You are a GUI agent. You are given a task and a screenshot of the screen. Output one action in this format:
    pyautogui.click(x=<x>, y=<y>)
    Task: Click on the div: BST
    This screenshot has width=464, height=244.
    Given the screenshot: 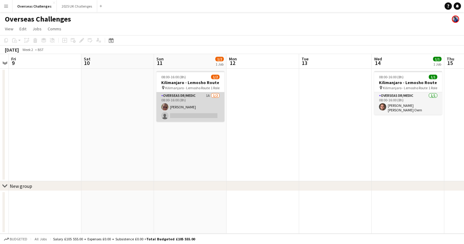 What is the action you would take?
    pyautogui.click(x=41, y=49)
    